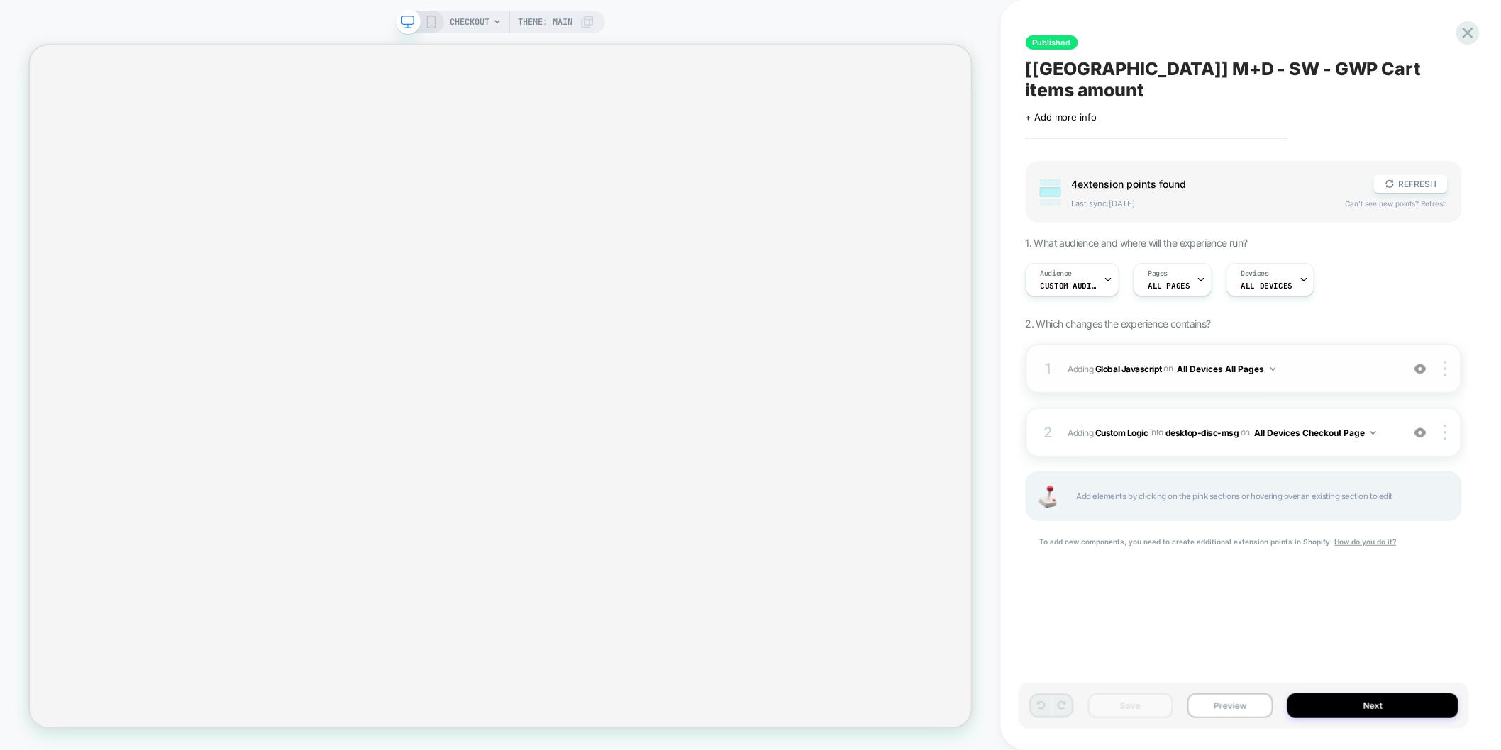 Image resolution: width=1501 pixels, height=750 pixels. What do you see at coordinates (1158, 274) in the screenshot?
I see `span: Pages` at bounding box center [1158, 274].